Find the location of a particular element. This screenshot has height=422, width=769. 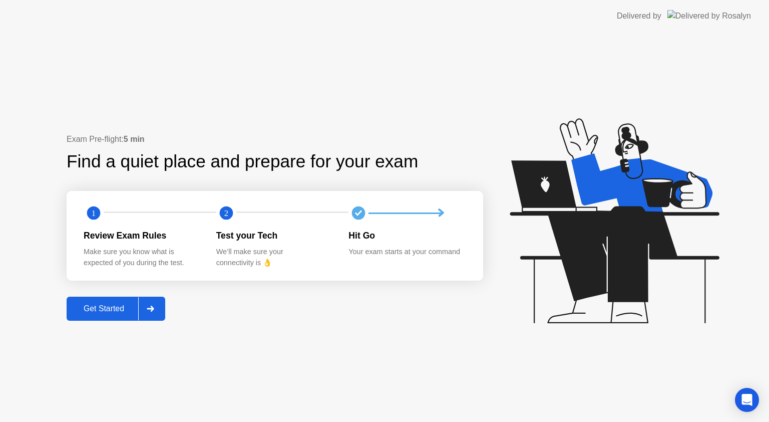

div: Delivered by is located at coordinates (639, 16).